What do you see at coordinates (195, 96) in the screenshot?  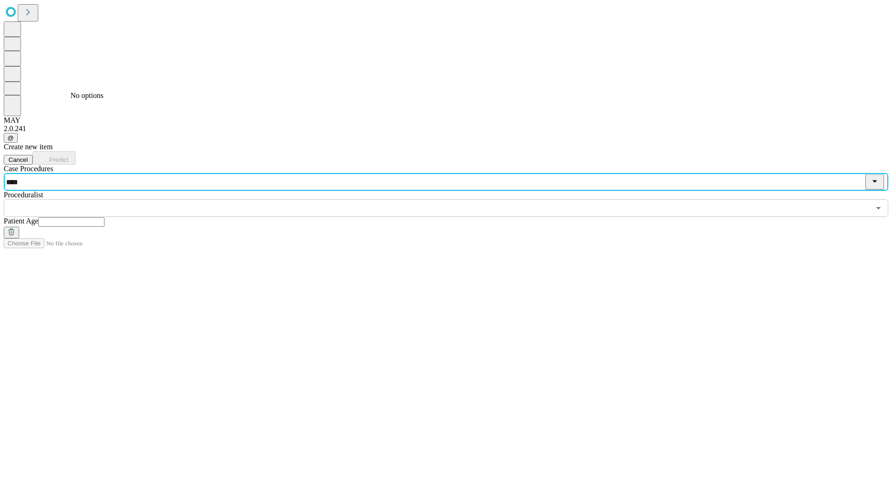 I see `div: No options` at bounding box center [195, 96].